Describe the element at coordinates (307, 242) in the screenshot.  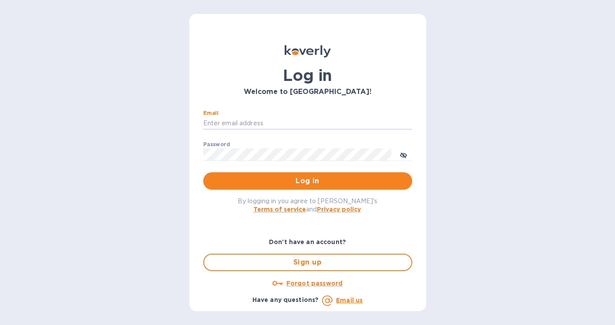
I see `b: Don't have an account?` at that location.